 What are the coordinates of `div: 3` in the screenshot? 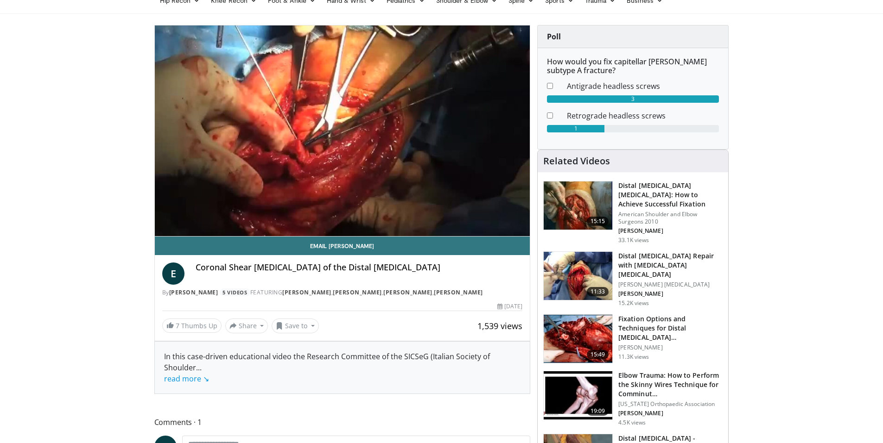 It's located at (632, 99).